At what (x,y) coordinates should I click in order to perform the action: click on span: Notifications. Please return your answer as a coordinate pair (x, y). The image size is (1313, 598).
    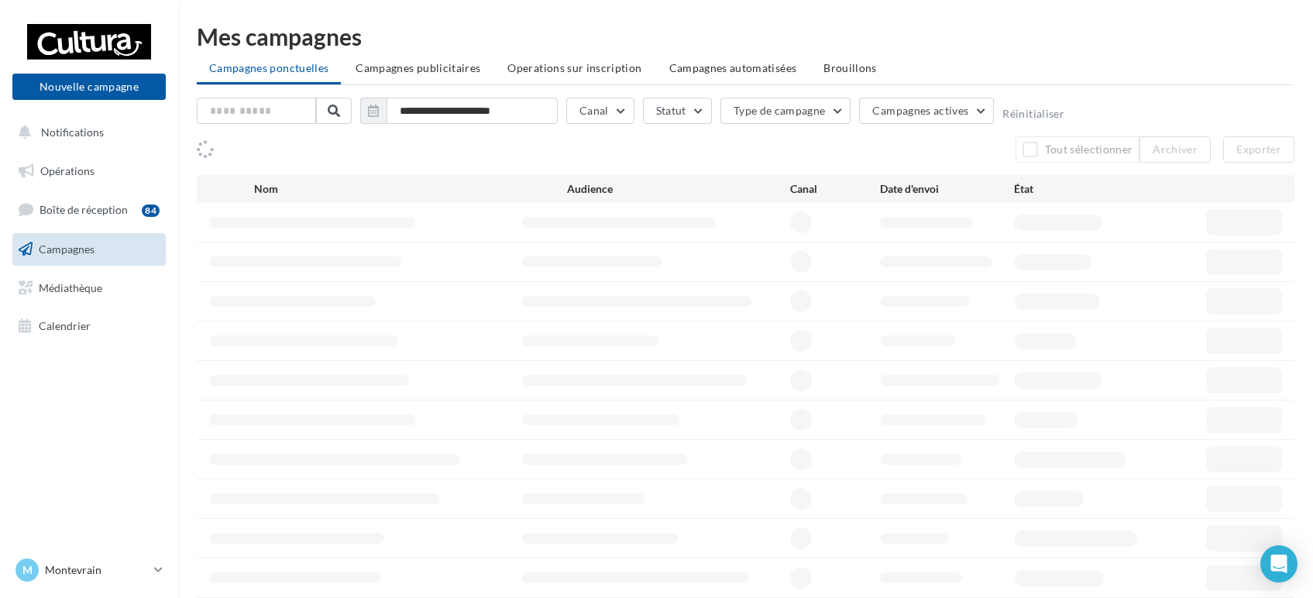
    Looking at the image, I should click on (72, 132).